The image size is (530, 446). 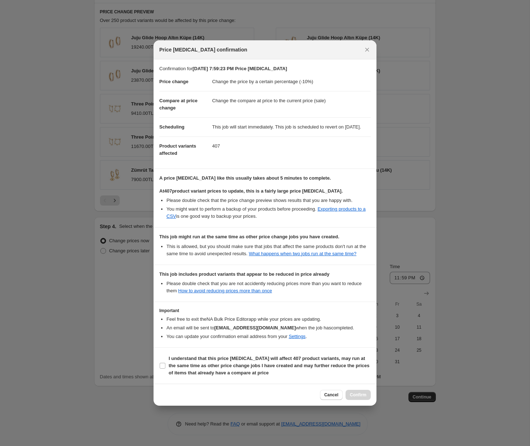 What do you see at coordinates (331, 394) in the screenshot?
I see `span: Cancel` at bounding box center [331, 394].